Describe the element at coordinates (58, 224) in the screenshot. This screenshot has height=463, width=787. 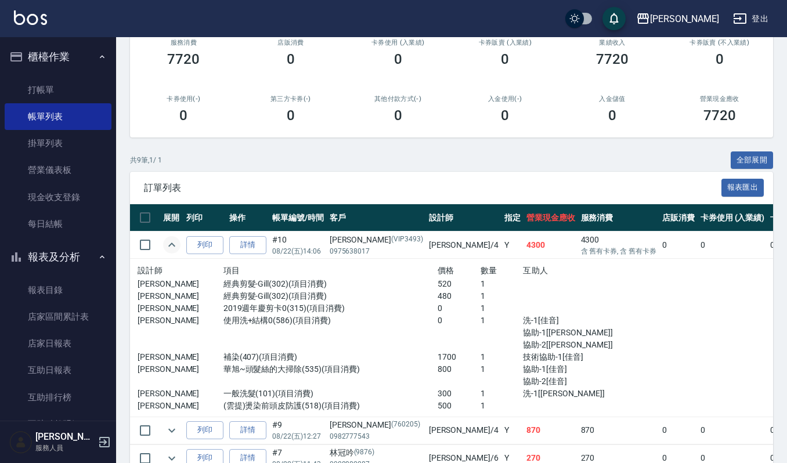
I see `a: 每日結帳` at that location.